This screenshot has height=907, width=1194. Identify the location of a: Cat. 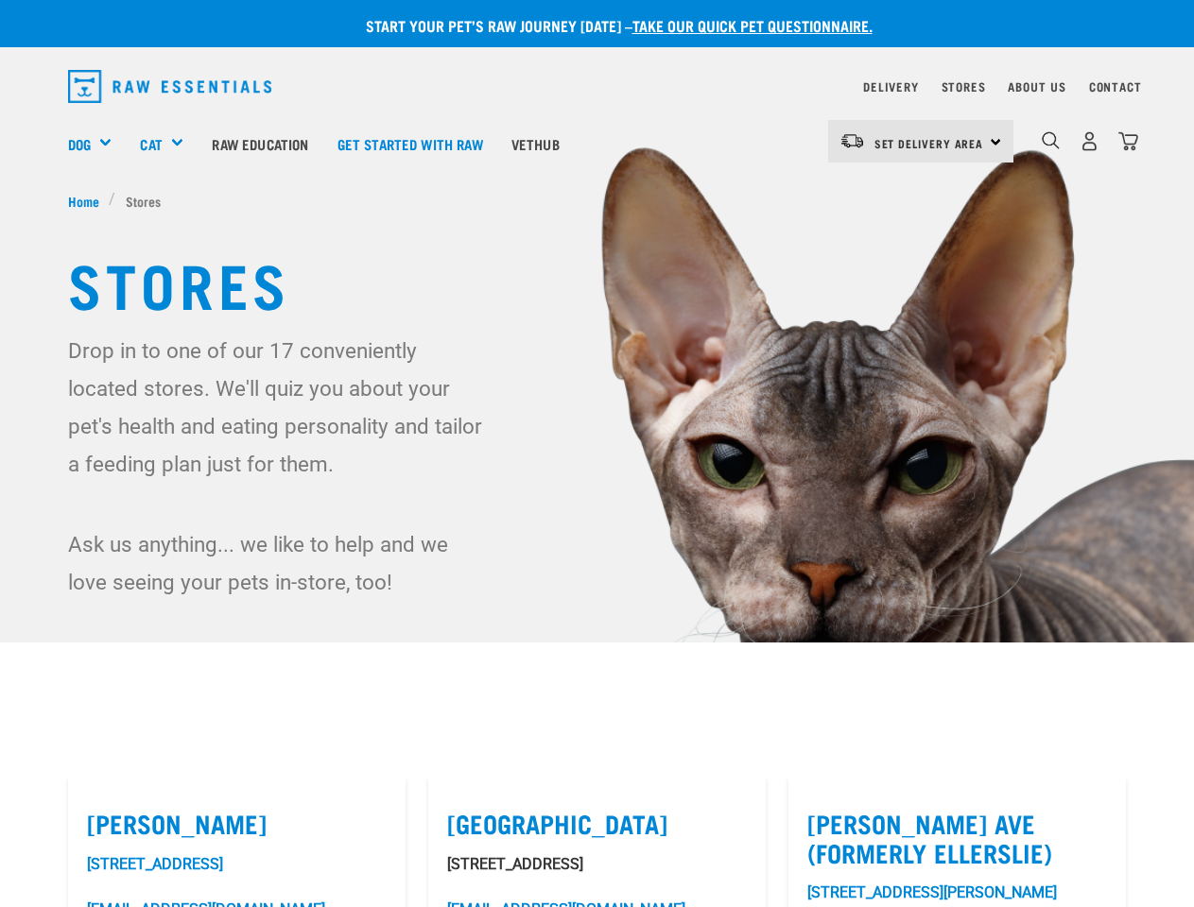
(150, 144).